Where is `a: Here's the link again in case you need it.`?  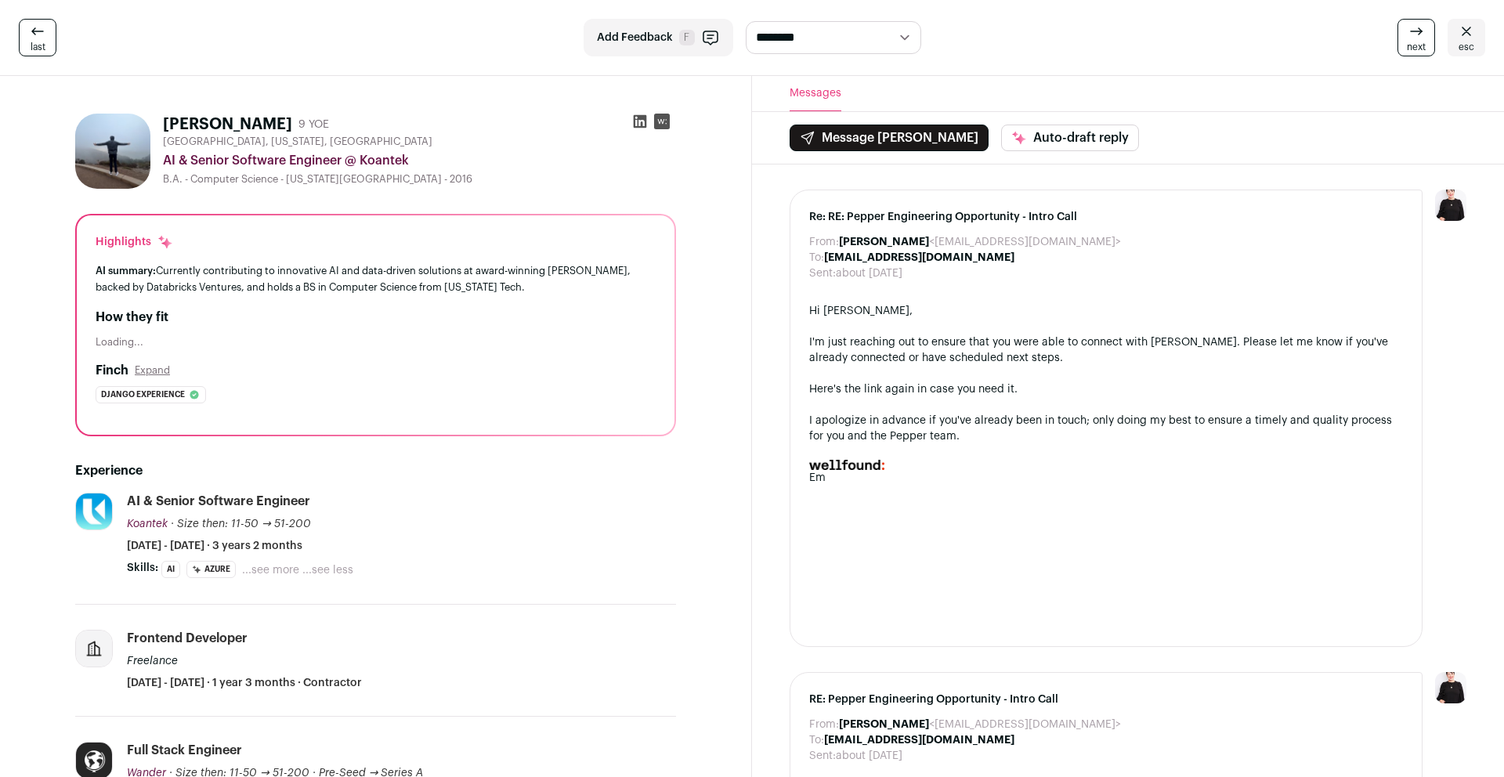
a: Here's the link again in case you need it. is located at coordinates (913, 389).